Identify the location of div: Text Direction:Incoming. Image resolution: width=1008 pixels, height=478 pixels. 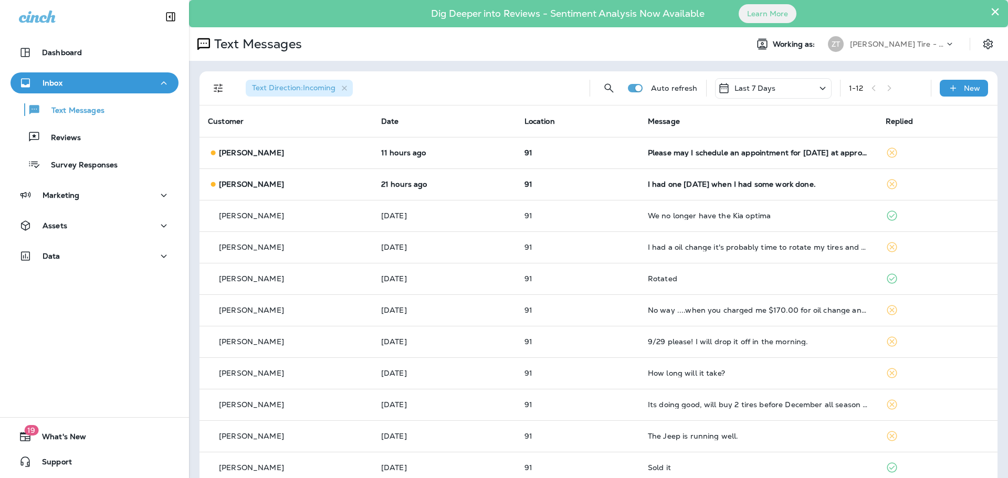
(299, 88).